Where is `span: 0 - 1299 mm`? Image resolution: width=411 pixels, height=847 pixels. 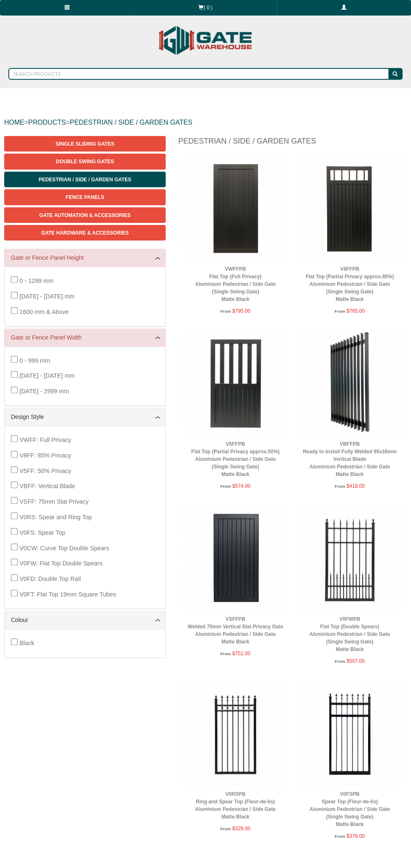 span: 0 - 1299 mm is located at coordinates (36, 281).